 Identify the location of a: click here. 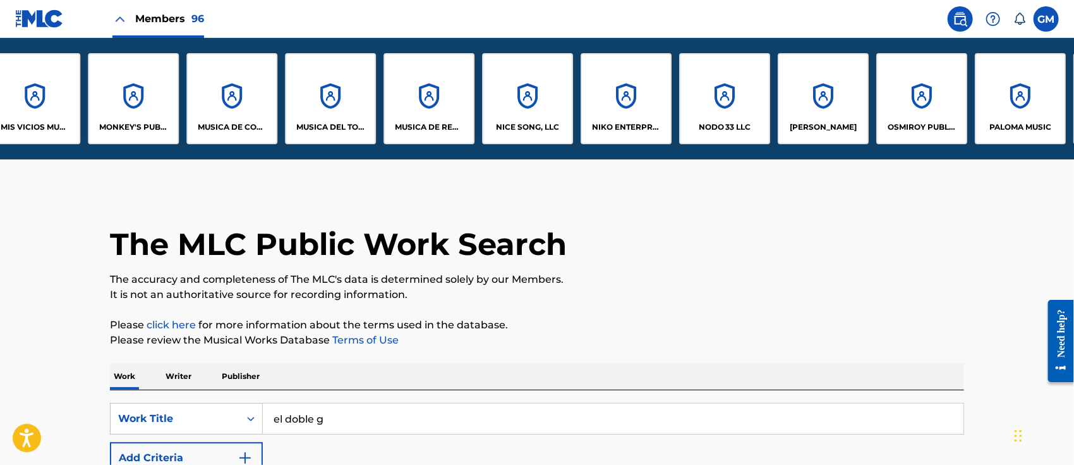
(171, 324).